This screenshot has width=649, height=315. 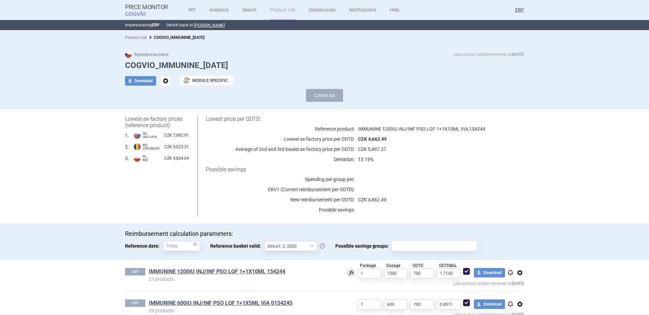 I want to click on p: New reimbursement per ODTD:, so click(x=280, y=199).